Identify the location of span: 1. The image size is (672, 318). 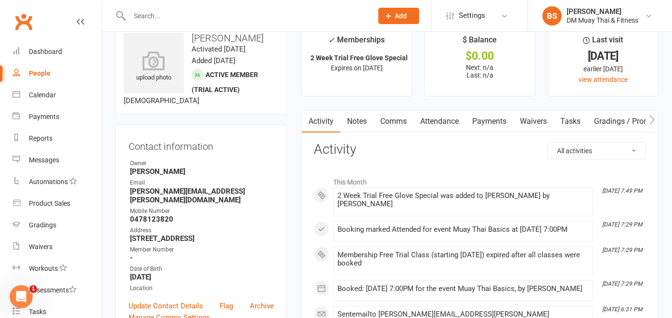
(33, 289).